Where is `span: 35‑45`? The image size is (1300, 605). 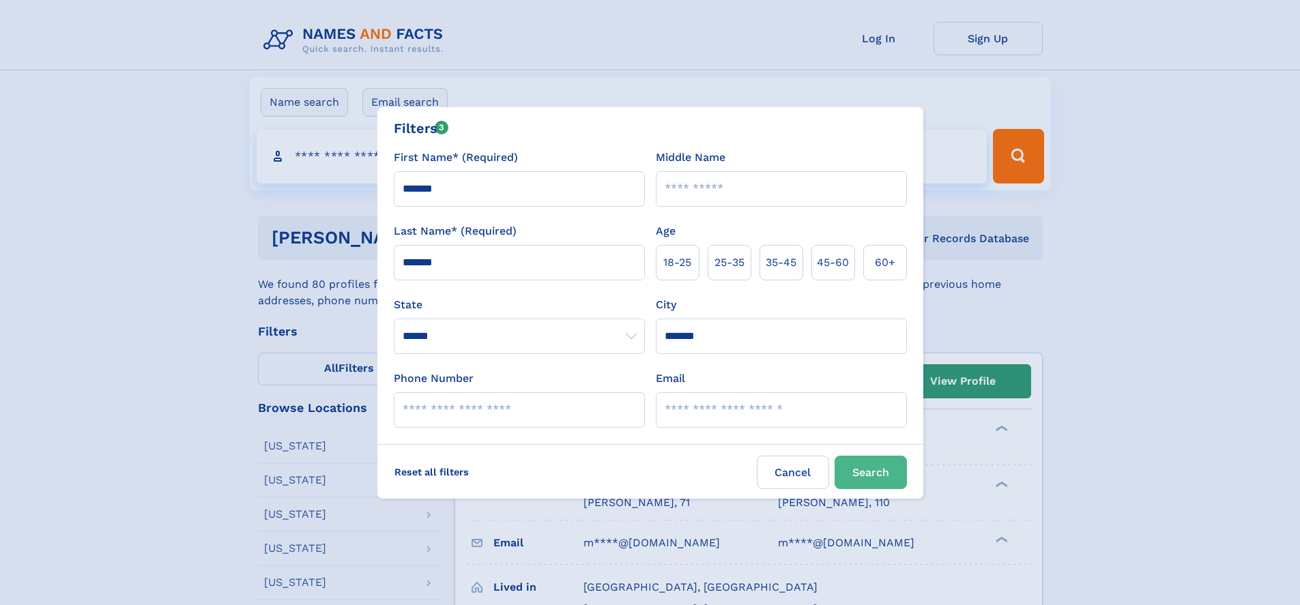 span: 35‑45 is located at coordinates (780, 263).